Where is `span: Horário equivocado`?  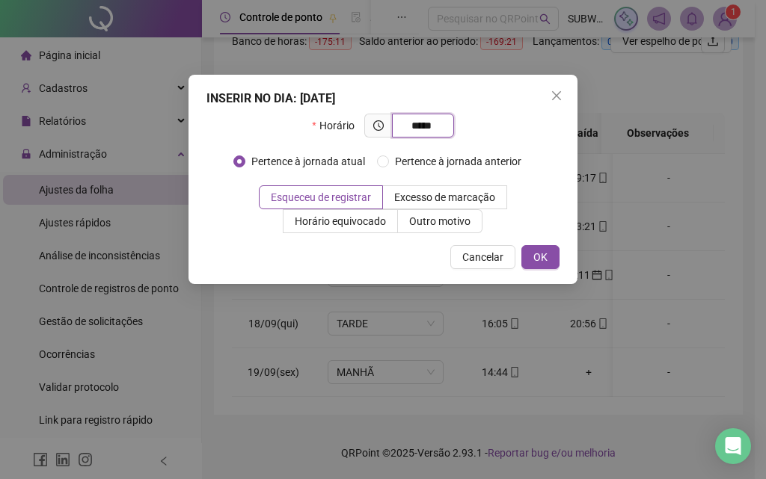 span: Horário equivocado is located at coordinates (340, 221).